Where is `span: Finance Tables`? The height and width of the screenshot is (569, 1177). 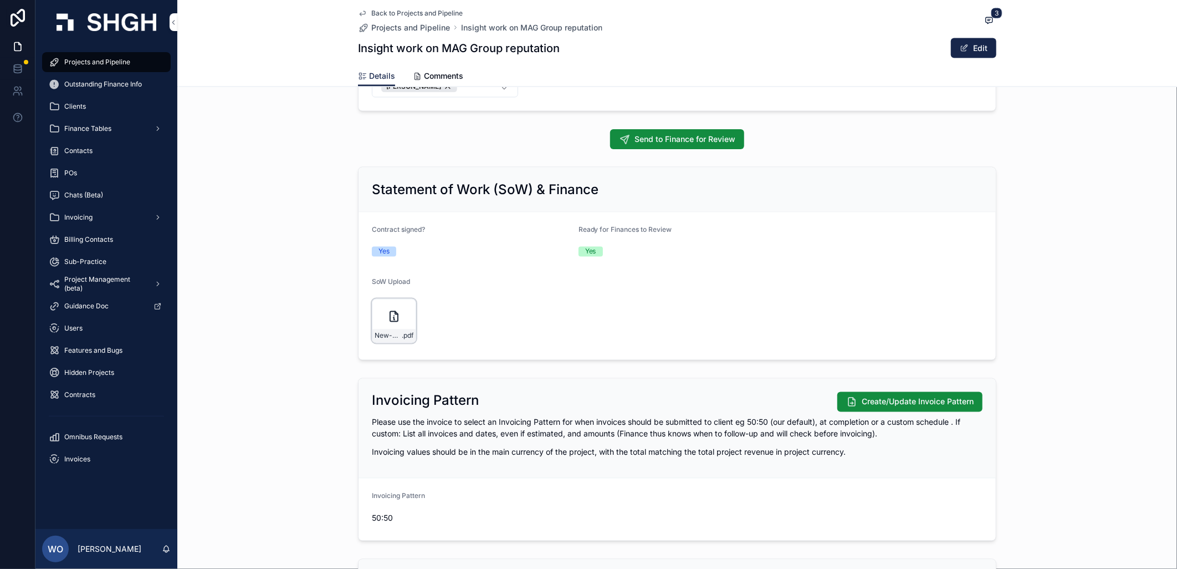 span: Finance Tables is located at coordinates (88, 129).